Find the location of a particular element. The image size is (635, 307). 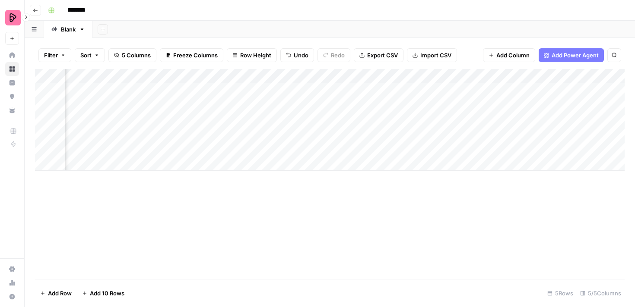

button: Add Column is located at coordinates (509, 55).